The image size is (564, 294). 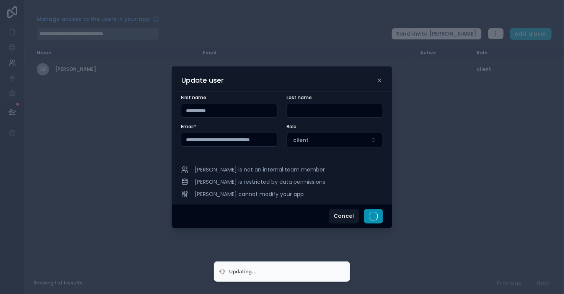 I want to click on button: Select Button, so click(x=335, y=140).